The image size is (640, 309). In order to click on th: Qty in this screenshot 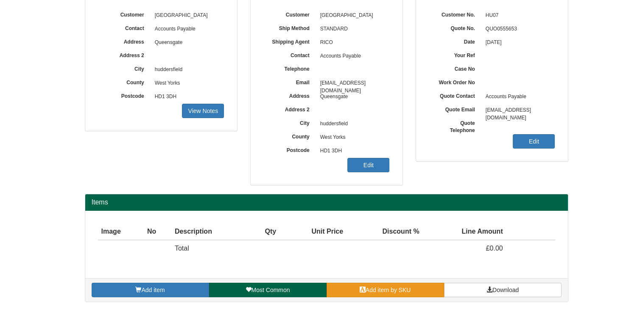, I will do `click(264, 232)`.